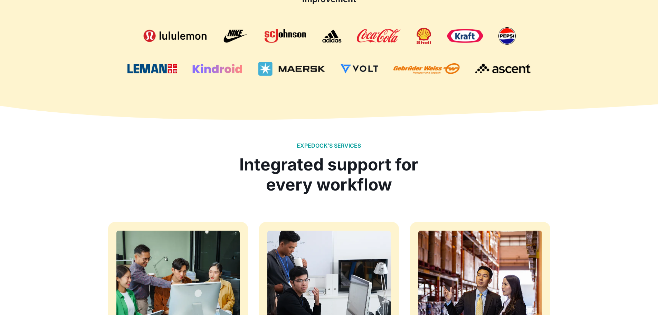 Image resolution: width=658 pixels, height=315 pixels. I want to click on img: Leman Logo, so click(152, 69).